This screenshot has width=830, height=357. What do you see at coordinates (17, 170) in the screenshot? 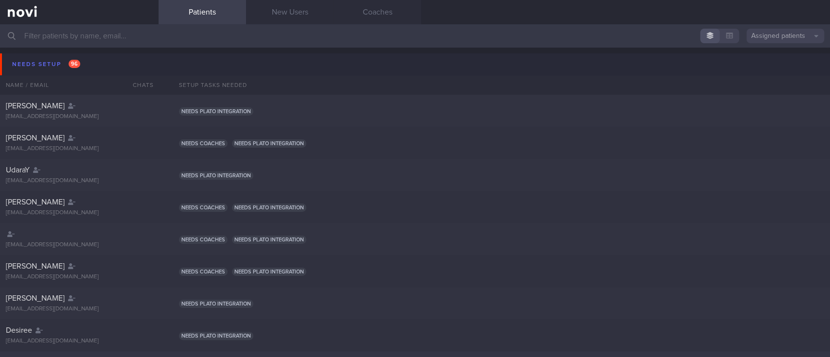
I see `span: UdaraY` at bounding box center [17, 170].